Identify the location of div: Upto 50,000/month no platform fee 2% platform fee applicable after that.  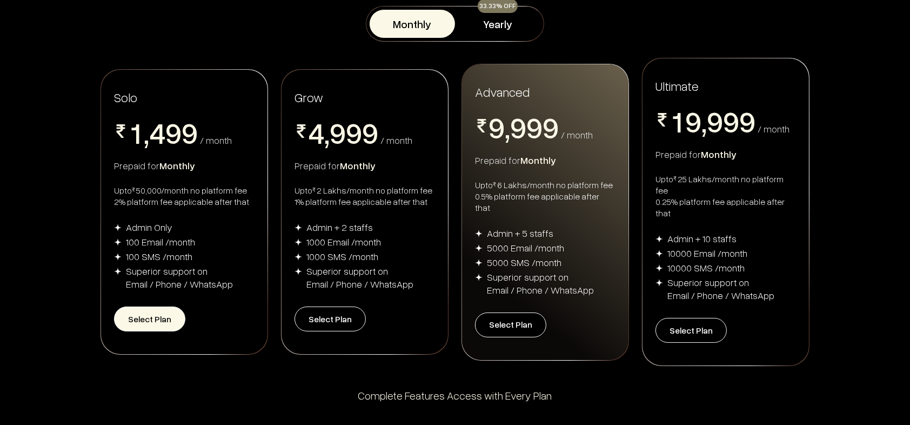
(184, 196).